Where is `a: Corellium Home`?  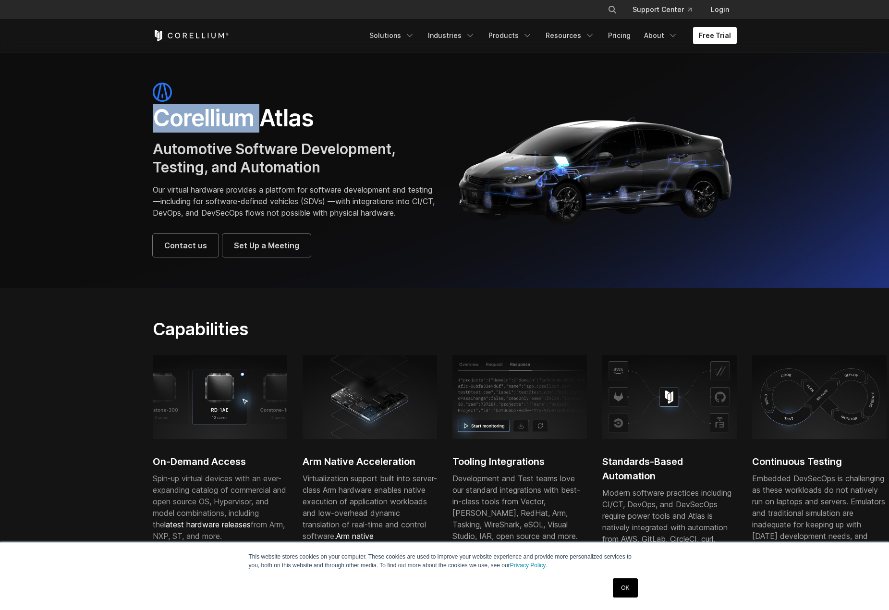 a: Corellium Home is located at coordinates (191, 36).